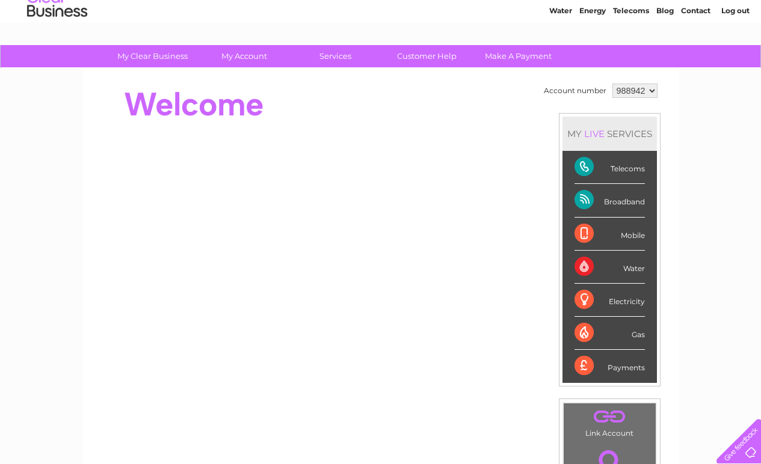  Describe the element at coordinates (244, 56) in the screenshot. I see `a: My Account` at that location.